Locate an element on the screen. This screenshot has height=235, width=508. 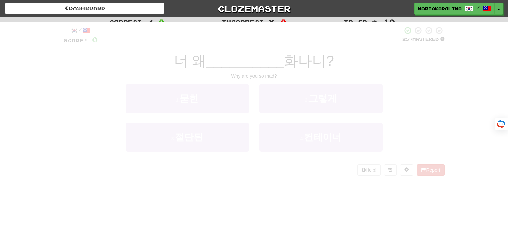
span: 묻힌 is located at coordinates (189, 98).